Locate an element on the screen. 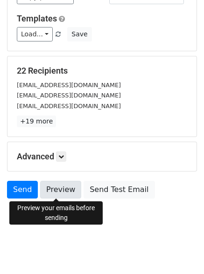 This screenshot has width=204, height=274. a: Preview is located at coordinates (61, 190).